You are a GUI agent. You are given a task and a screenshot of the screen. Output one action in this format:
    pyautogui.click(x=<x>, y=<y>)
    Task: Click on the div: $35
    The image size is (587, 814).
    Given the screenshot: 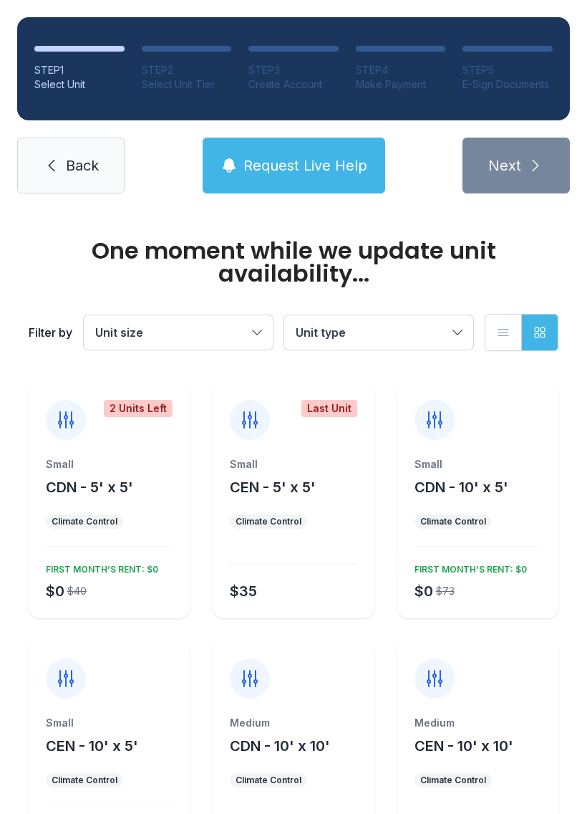 What is the action you would take?
    pyautogui.click(x=244, y=591)
    